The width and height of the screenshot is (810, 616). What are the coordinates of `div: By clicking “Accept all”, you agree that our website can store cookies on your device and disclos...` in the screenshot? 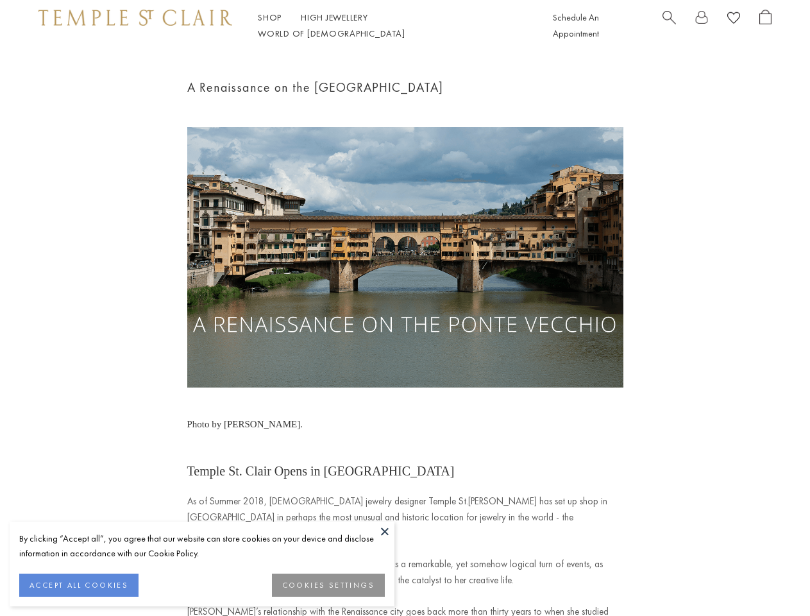 It's located at (202, 546).